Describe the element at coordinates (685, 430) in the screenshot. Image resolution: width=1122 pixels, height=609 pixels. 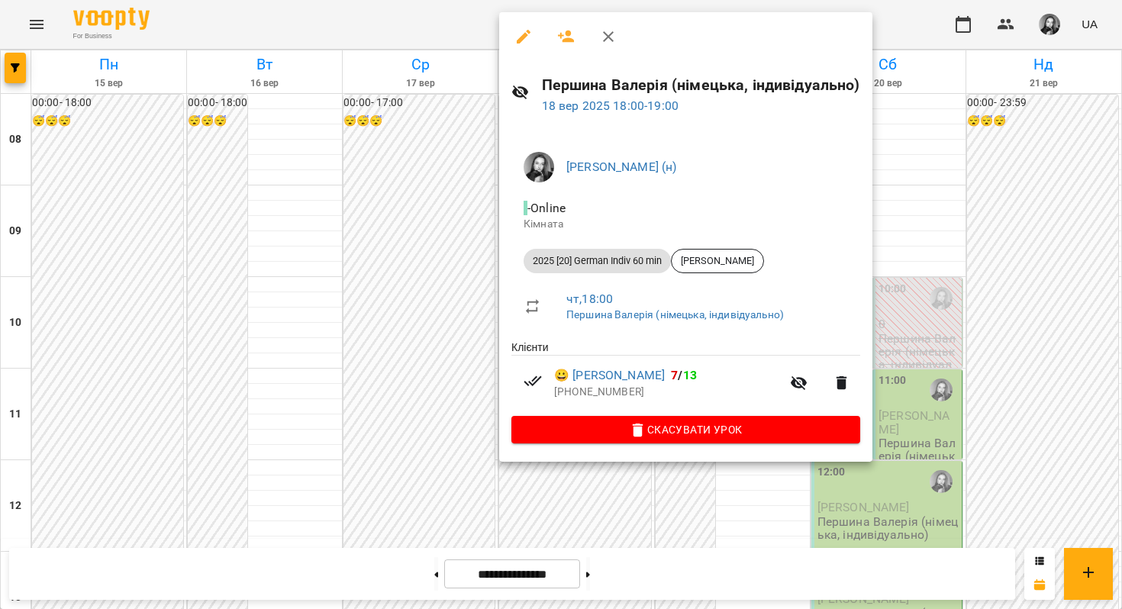
I see `button: Скасувати Урок` at that location.